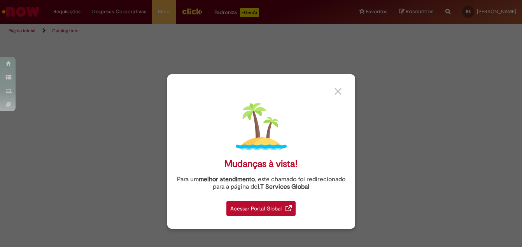 Image resolution: width=522 pixels, height=247 pixels. What do you see at coordinates (283, 184) in the screenshot?
I see `a: I.T Services Global` at bounding box center [283, 184].